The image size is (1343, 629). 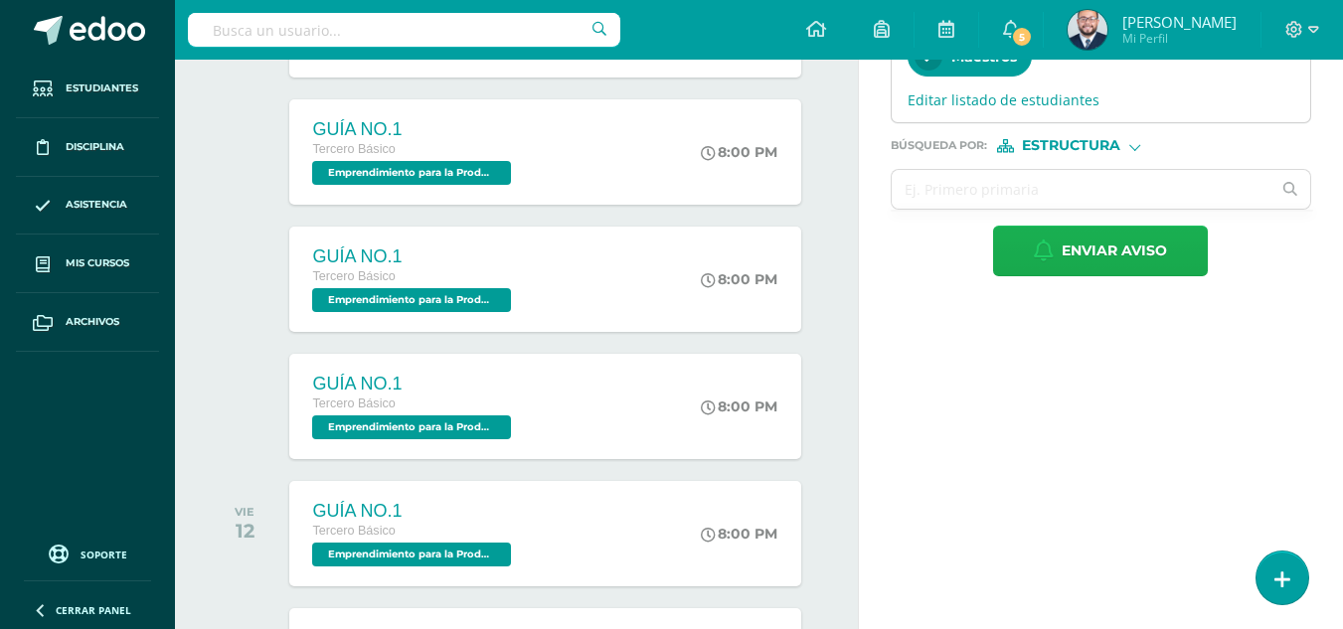 I want to click on span: Cerrar panel, so click(x=93, y=610).